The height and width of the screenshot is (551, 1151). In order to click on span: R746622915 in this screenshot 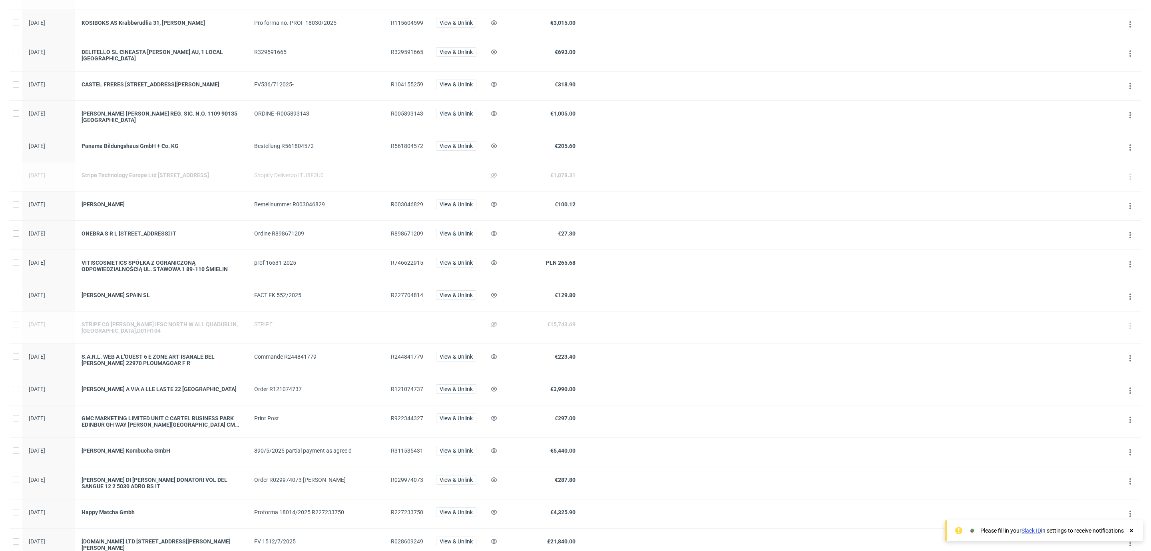, I will do `click(407, 263)`.